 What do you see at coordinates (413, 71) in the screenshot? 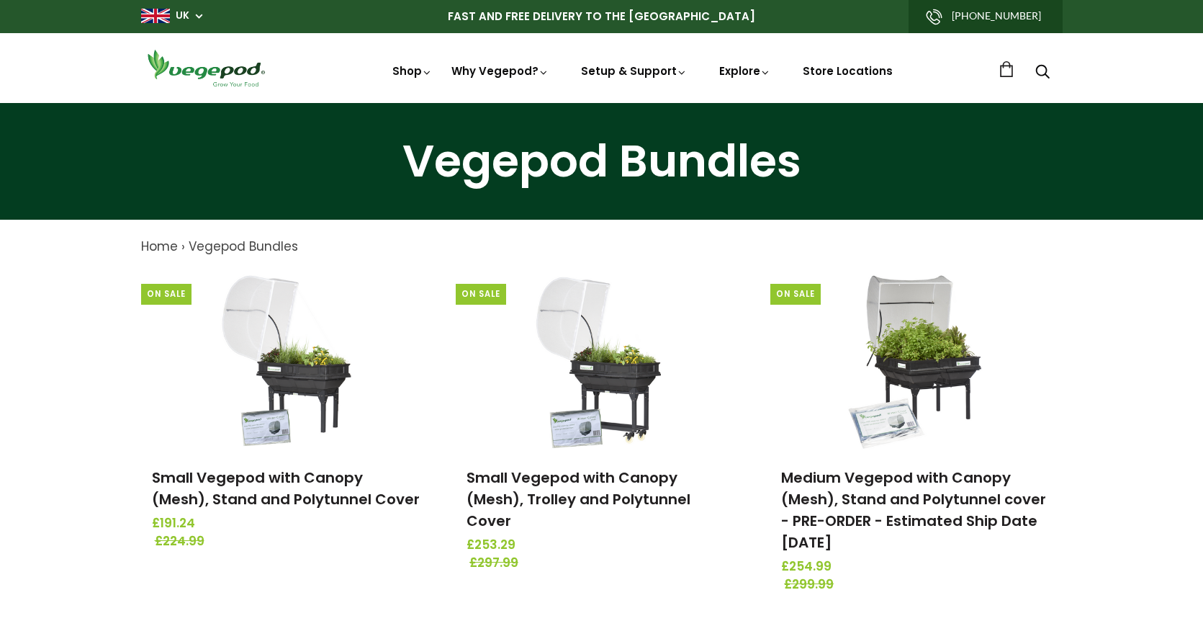
I see `a: Shop` at bounding box center [413, 71].